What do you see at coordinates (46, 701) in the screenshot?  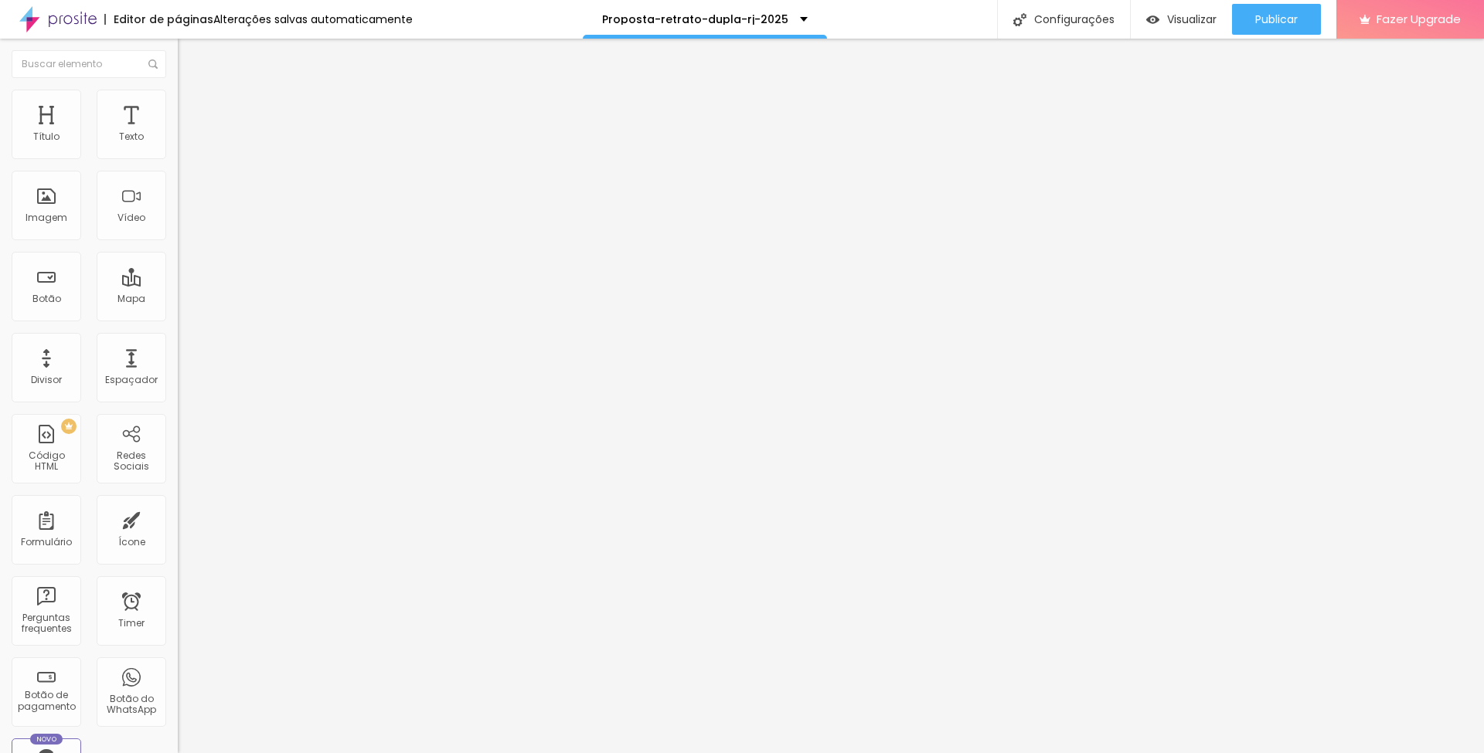 I see `div: Botão de pagamento` at bounding box center [46, 701].